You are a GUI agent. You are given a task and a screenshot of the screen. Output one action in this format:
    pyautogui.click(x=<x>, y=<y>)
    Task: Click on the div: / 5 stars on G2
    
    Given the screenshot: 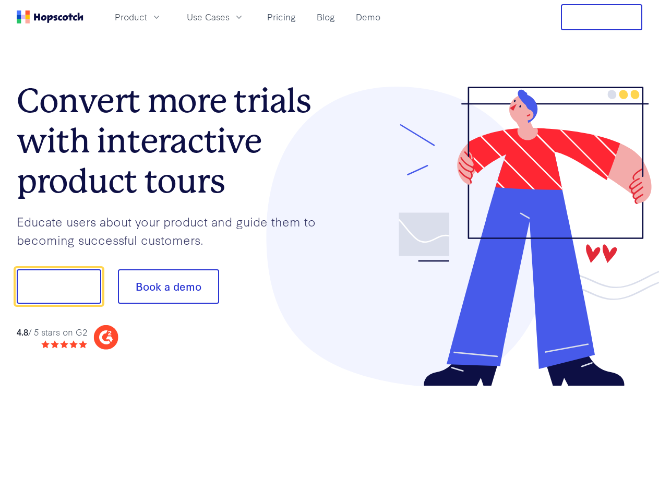 What is the action you would take?
    pyautogui.click(x=52, y=332)
    